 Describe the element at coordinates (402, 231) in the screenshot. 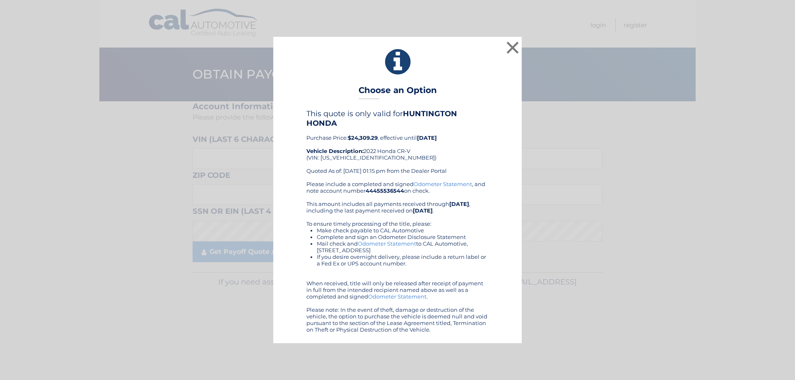

I see `li: Make check payable to CAL Automotive` at that location.